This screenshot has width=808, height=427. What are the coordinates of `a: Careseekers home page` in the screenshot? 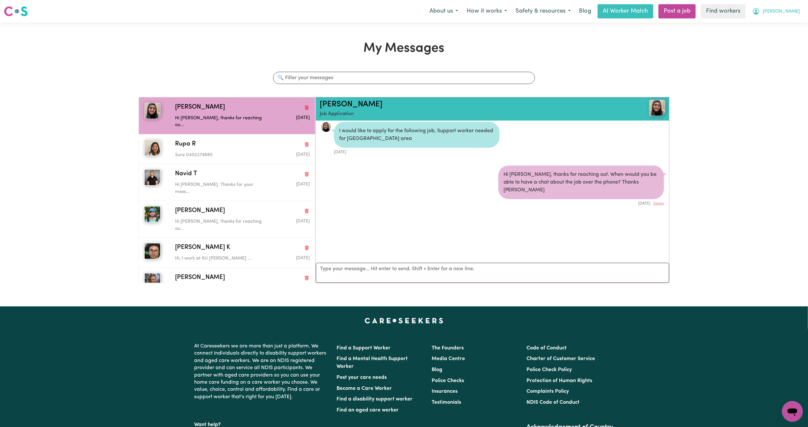 It's located at (404, 321).